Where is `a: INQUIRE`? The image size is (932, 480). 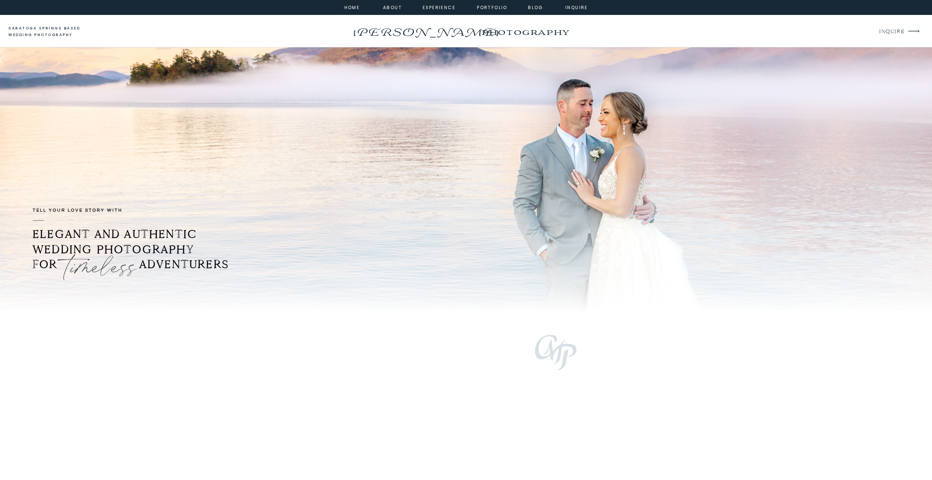
a: INQUIRE is located at coordinates (891, 32).